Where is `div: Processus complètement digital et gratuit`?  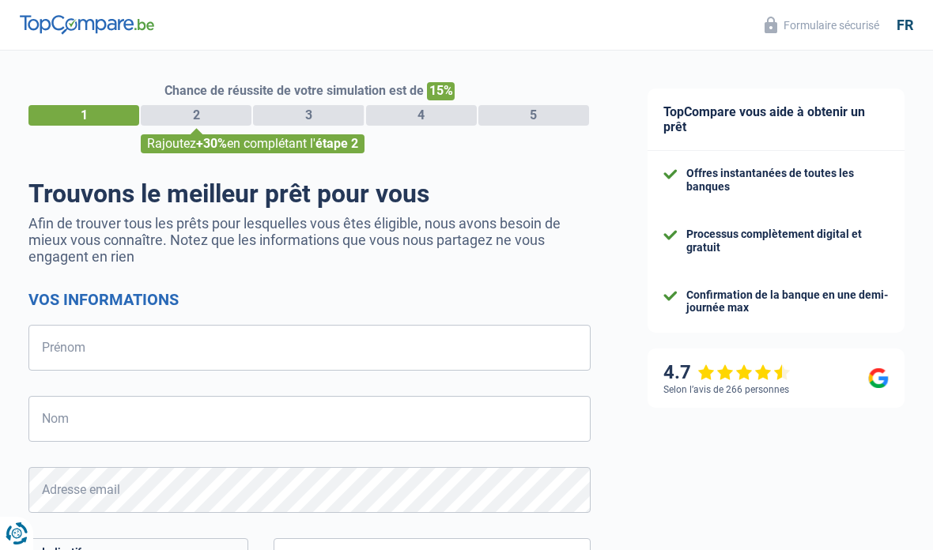 div: Processus complètement digital et gratuit is located at coordinates (787, 241).